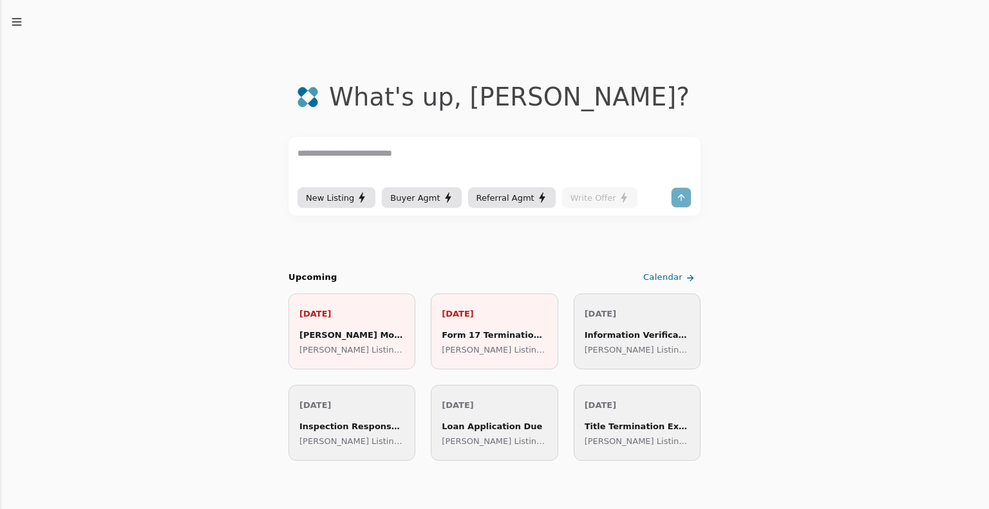 The height and width of the screenshot is (509, 989). What do you see at coordinates (512, 198) in the screenshot?
I see `button: Referral Agmt` at bounding box center [512, 198].